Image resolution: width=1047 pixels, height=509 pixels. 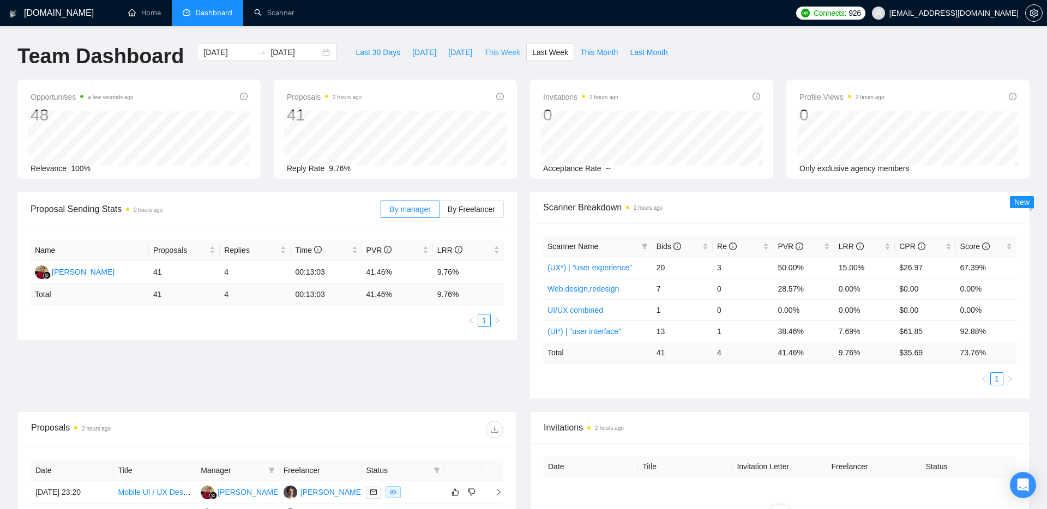 I want to click on time: a few seconds ago, so click(x=110, y=97).